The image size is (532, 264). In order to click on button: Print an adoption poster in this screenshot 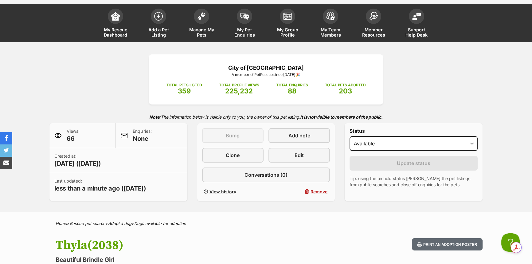, I will do `click(448, 244)`.